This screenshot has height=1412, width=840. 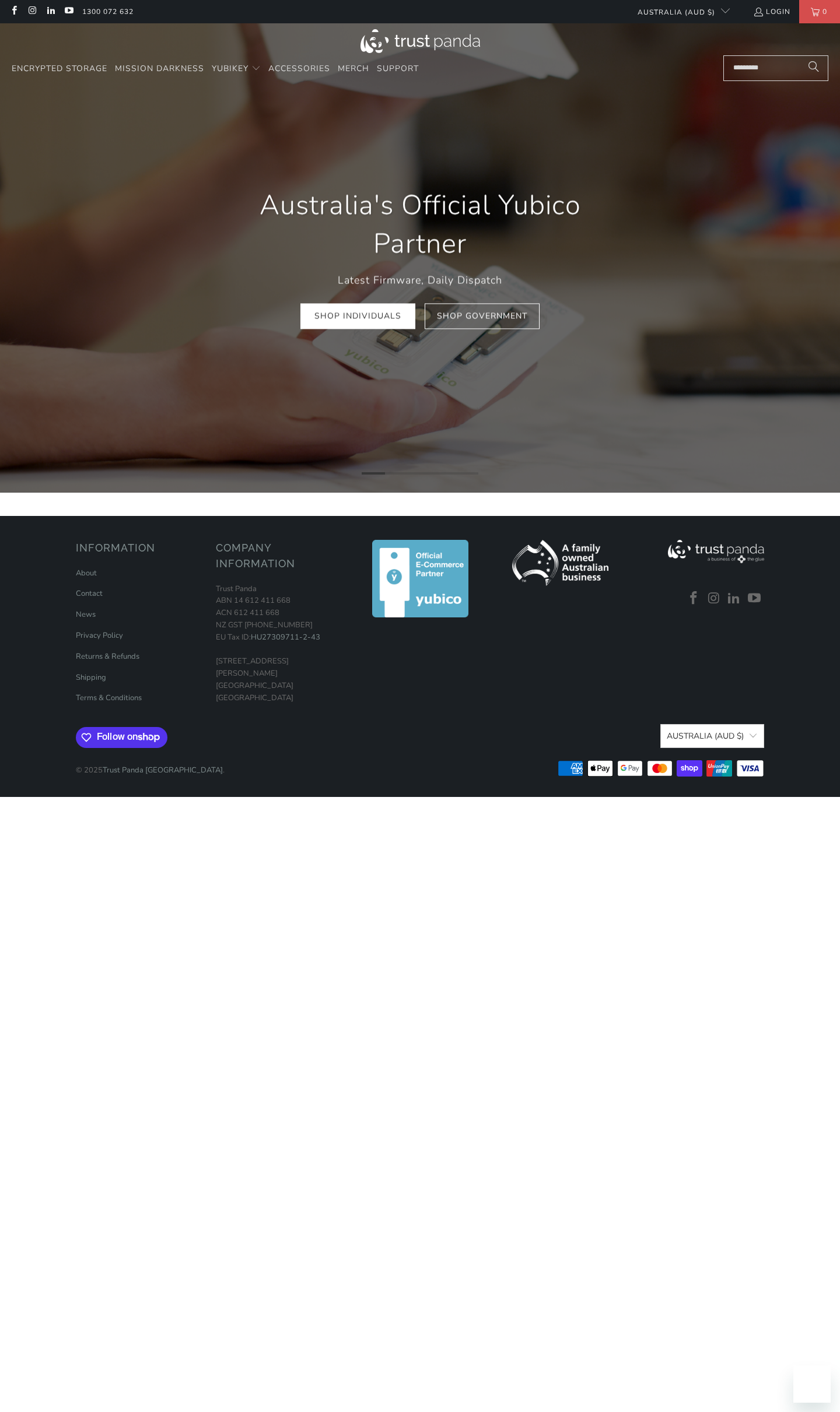 What do you see at coordinates (772, 12) in the screenshot?
I see `a: Login` at bounding box center [772, 12].